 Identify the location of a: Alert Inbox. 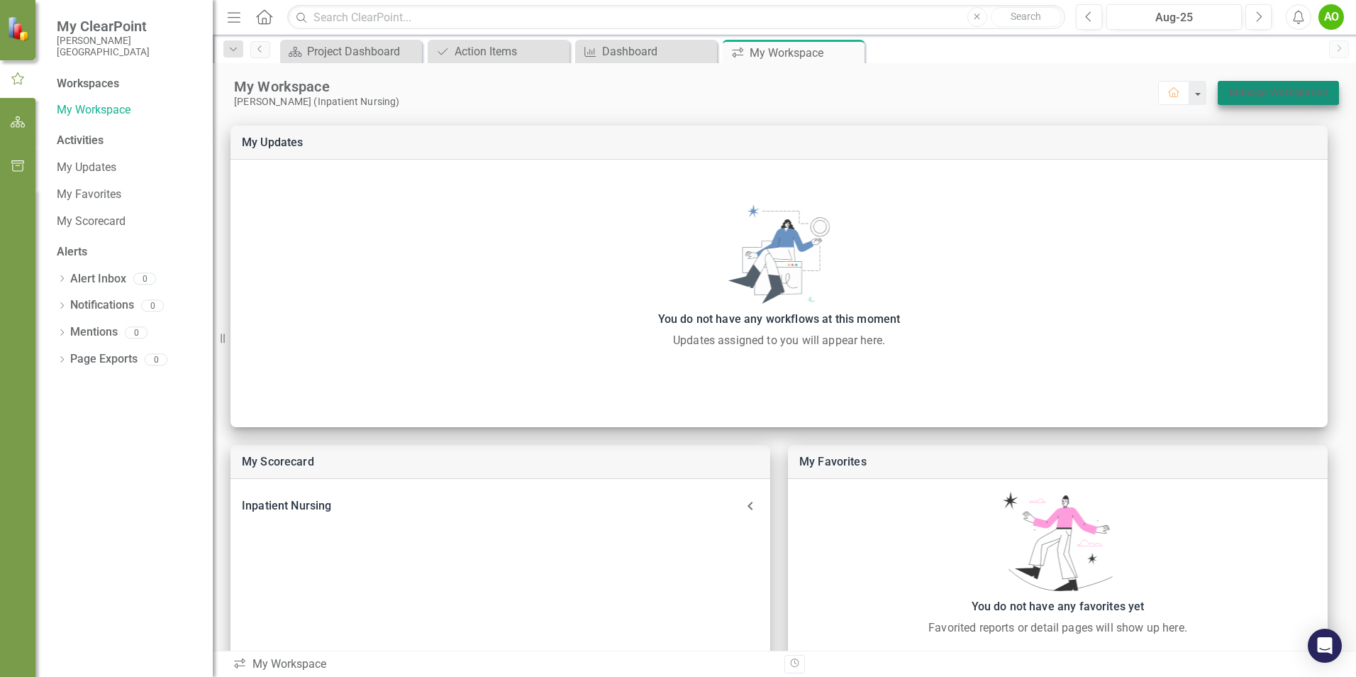
(98, 279).